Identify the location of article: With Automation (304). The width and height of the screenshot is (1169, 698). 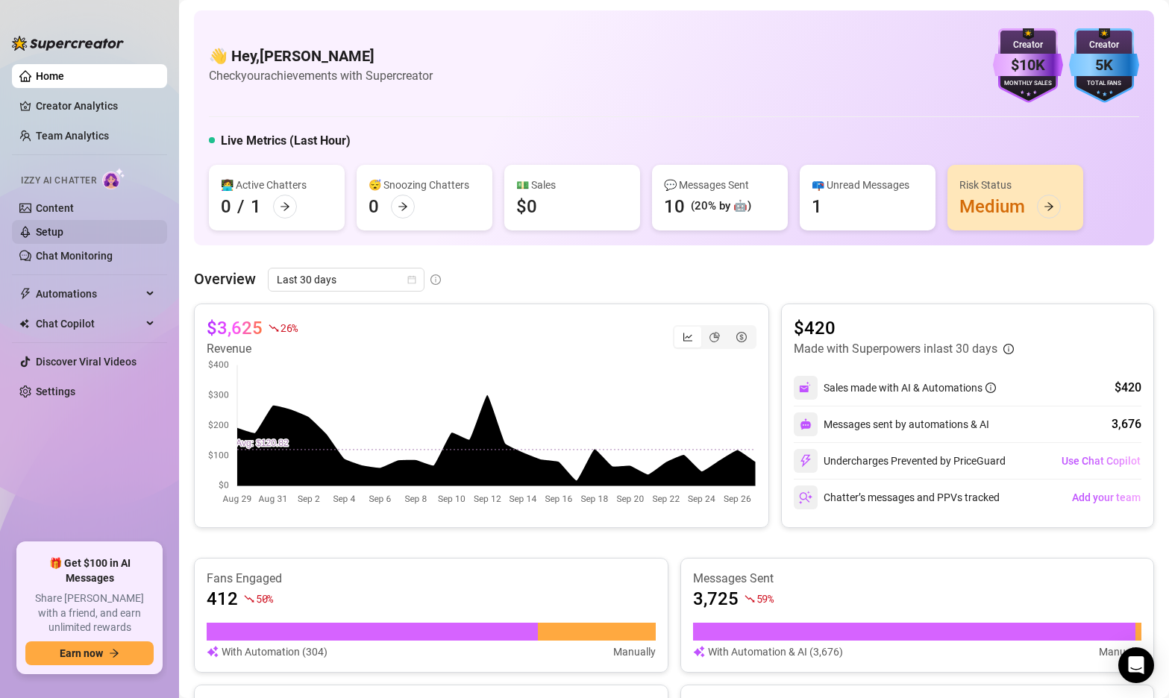
(274, 652).